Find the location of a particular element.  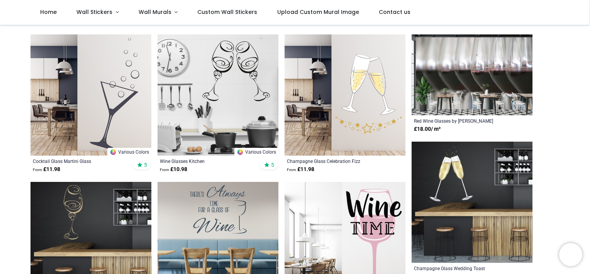

div: Cocktail Glass Martini Glass is located at coordinates (79, 161).